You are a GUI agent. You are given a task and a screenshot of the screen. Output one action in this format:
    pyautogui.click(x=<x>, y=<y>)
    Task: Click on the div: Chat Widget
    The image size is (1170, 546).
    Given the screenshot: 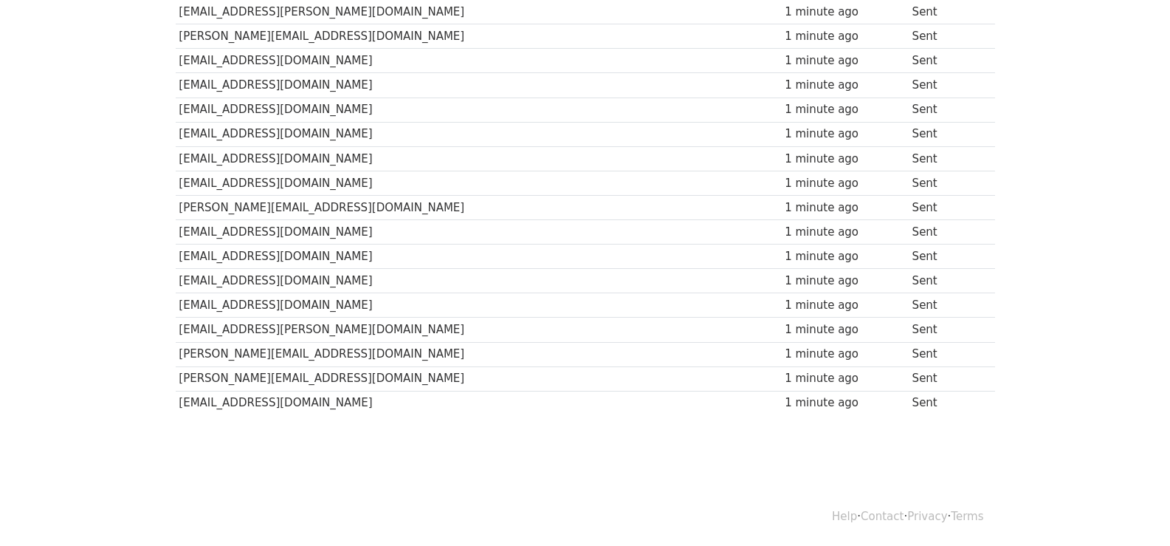 What is the action you would take?
    pyautogui.click(x=1133, y=510)
    